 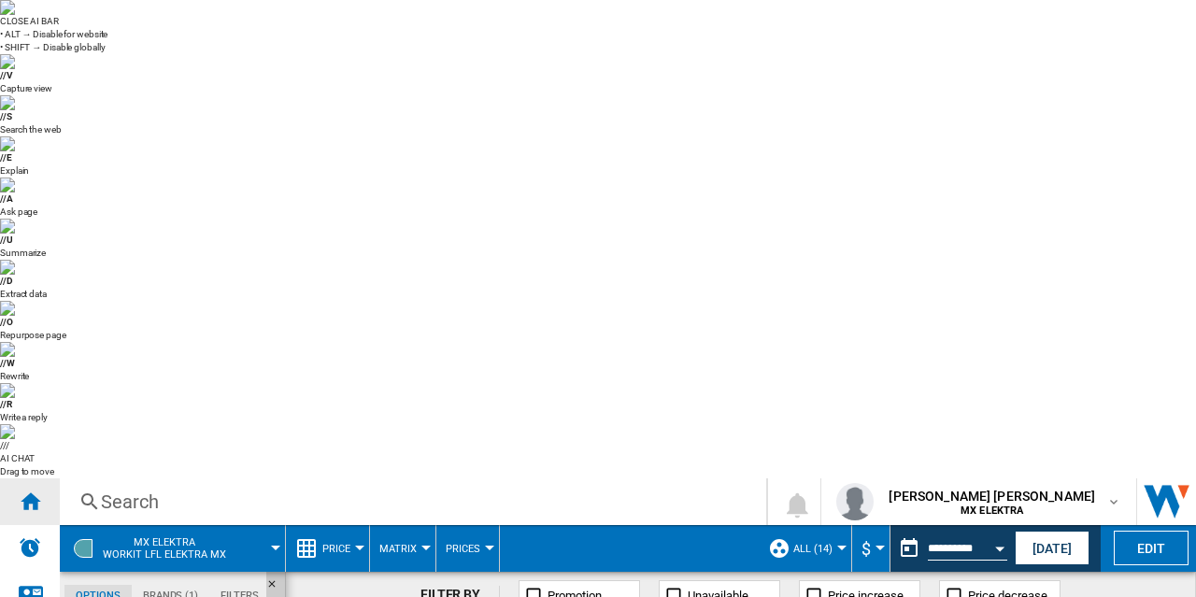 What do you see at coordinates (794, 502) in the screenshot?
I see `button: 0 notification` at bounding box center [794, 502].